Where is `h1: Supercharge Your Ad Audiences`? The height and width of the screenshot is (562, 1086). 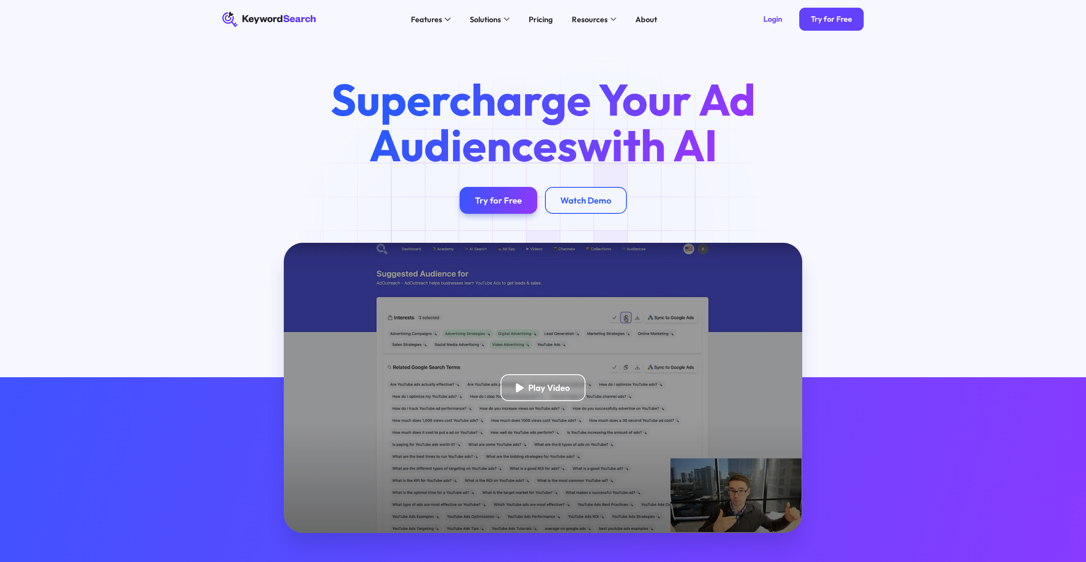
h1: Supercharge Your Ad Audiences is located at coordinates (543, 122).